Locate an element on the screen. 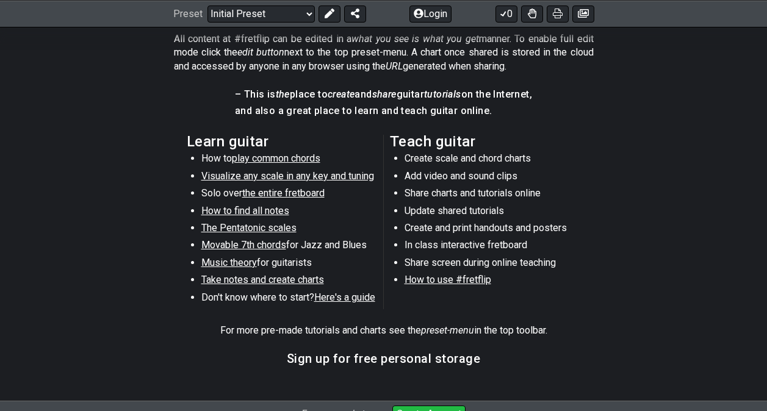 The image size is (767, 411). span: How to find all notes is located at coordinates (245, 210).